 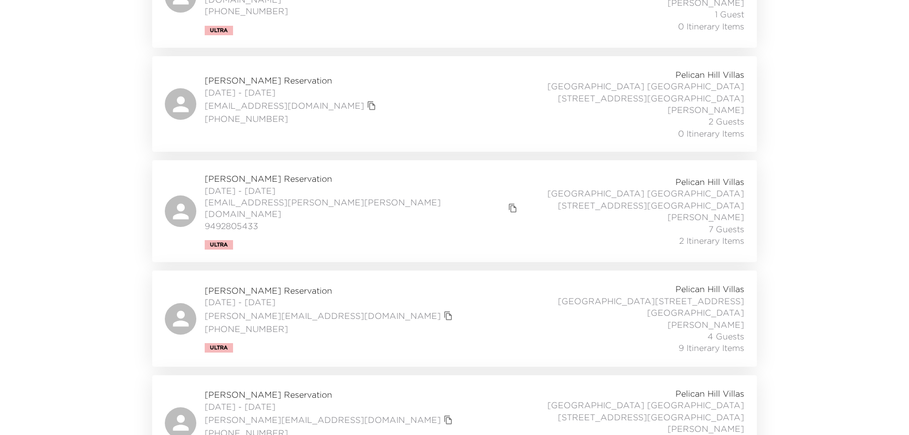 What do you see at coordinates (726, 336) in the screenshot?
I see `span: 4 Guests` at bounding box center [726, 336].